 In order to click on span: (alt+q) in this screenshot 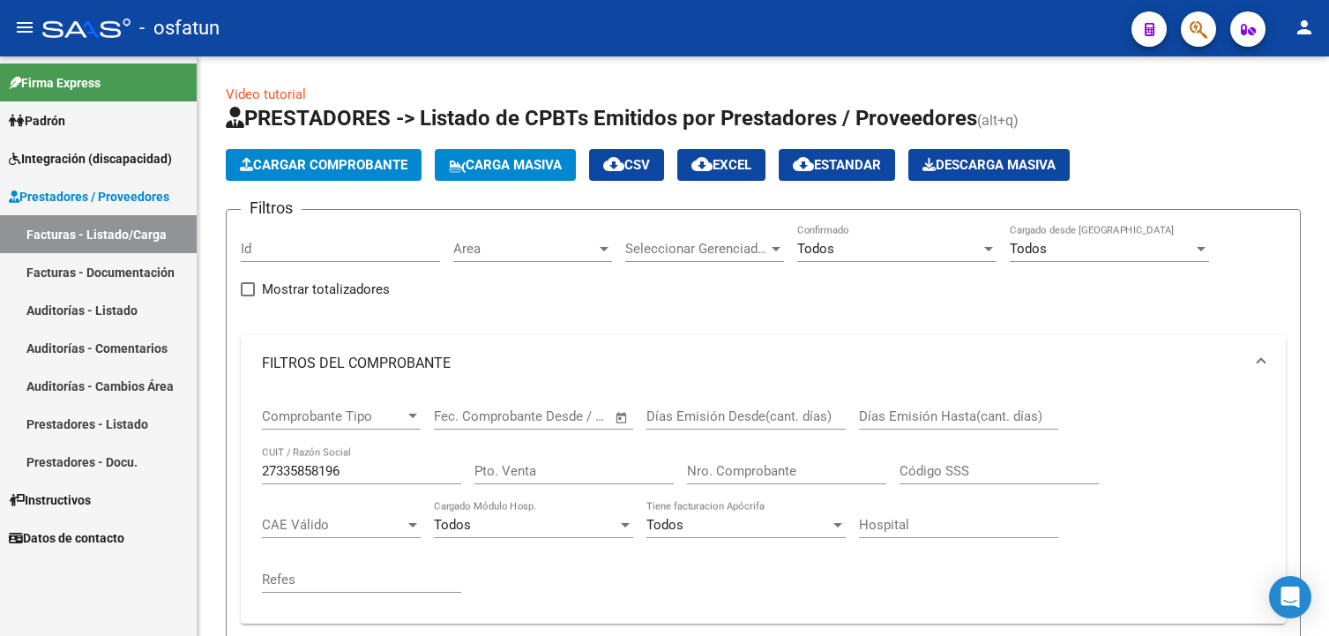, I will do `click(997, 120)`.